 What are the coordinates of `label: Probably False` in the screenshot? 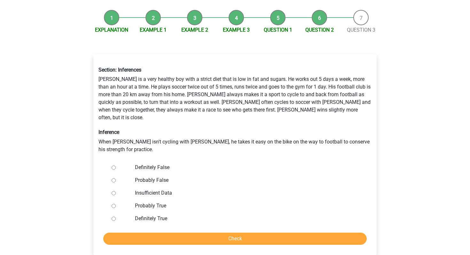 It's located at (245, 180).